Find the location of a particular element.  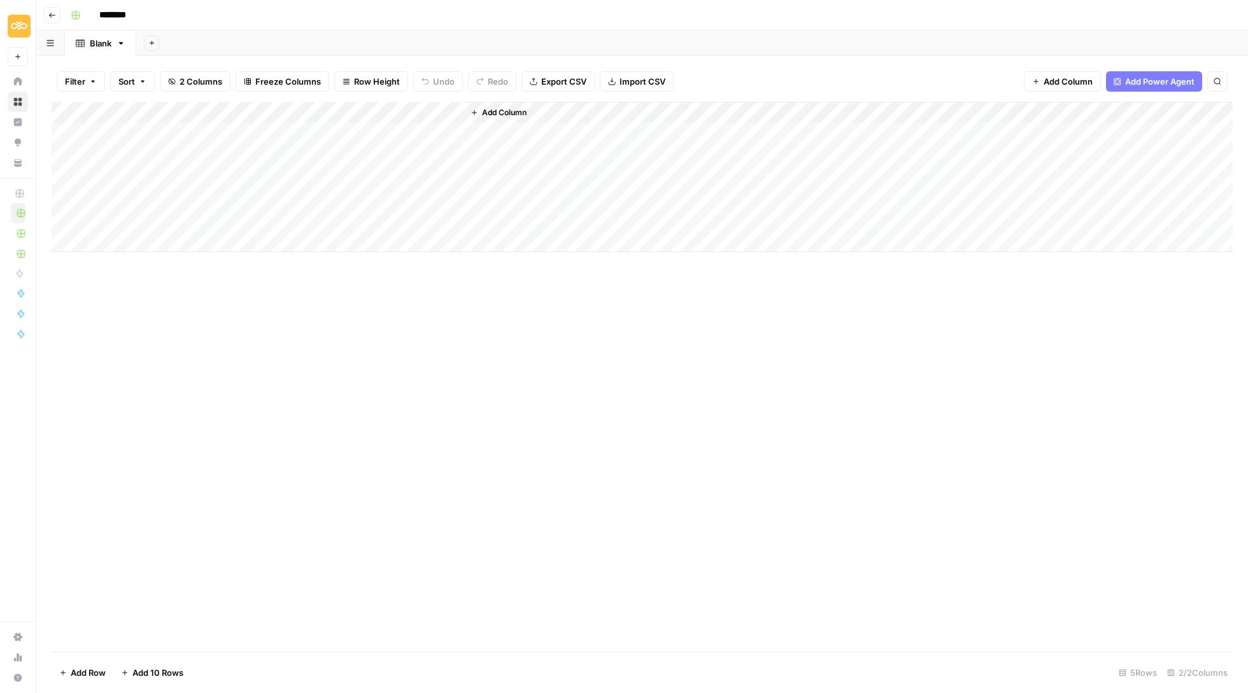

a: Browse is located at coordinates (18, 102).